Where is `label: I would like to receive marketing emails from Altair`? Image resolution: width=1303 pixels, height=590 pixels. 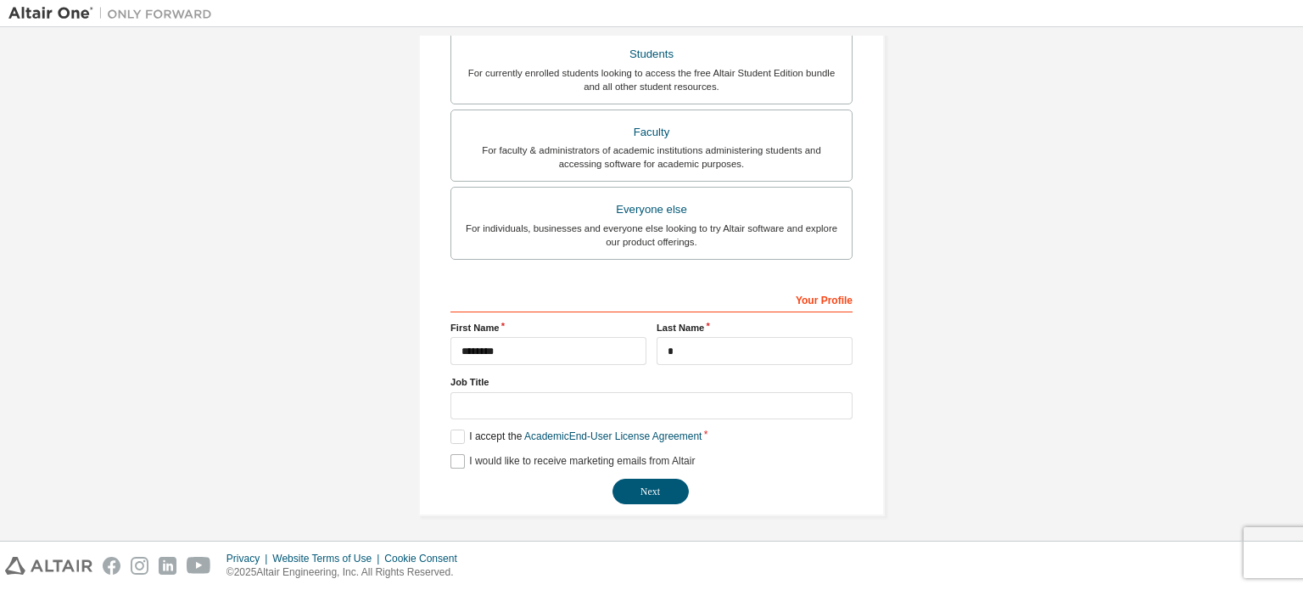 label: I would like to receive marketing emails from Altair is located at coordinates (573, 461).